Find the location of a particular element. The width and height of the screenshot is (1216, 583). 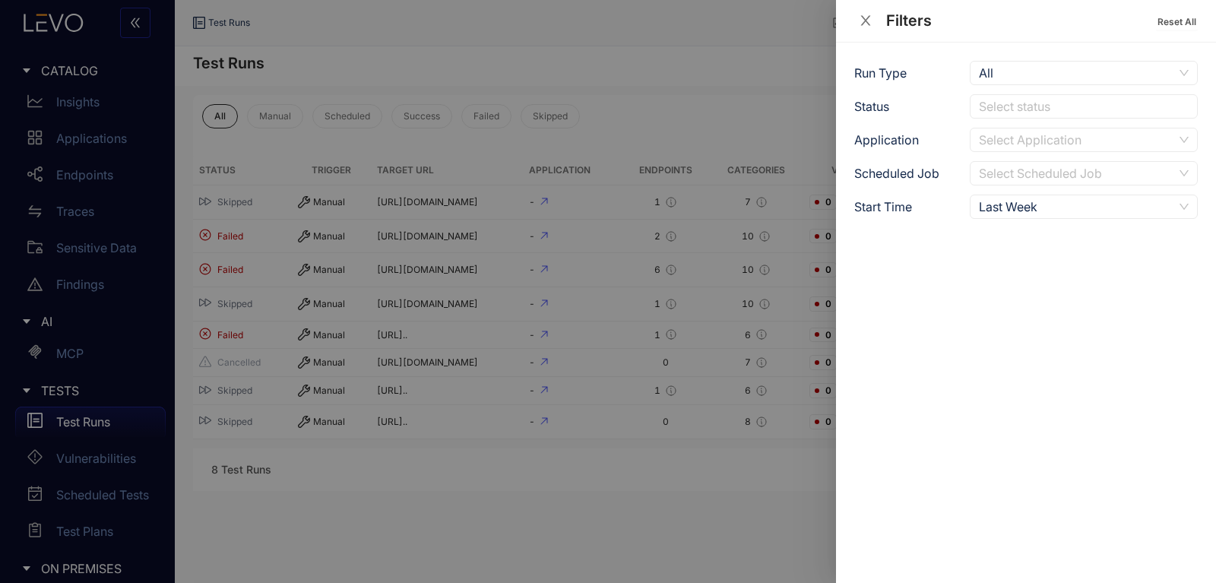

div: Last Week is located at coordinates (1077, 207).